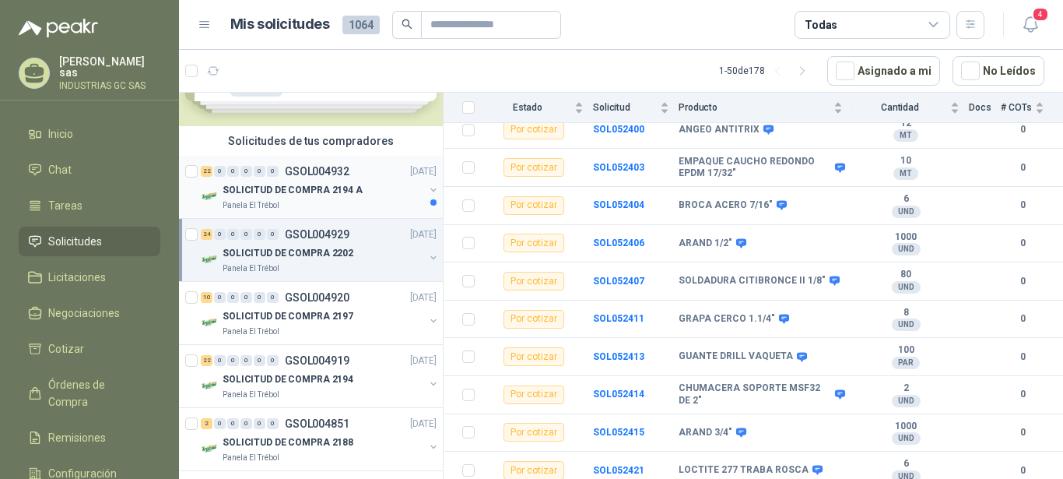 The height and width of the screenshot is (479, 1063). Describe the element at coordinates (625, 107) in the screenshot. I see `span: Solicitud` at that location.